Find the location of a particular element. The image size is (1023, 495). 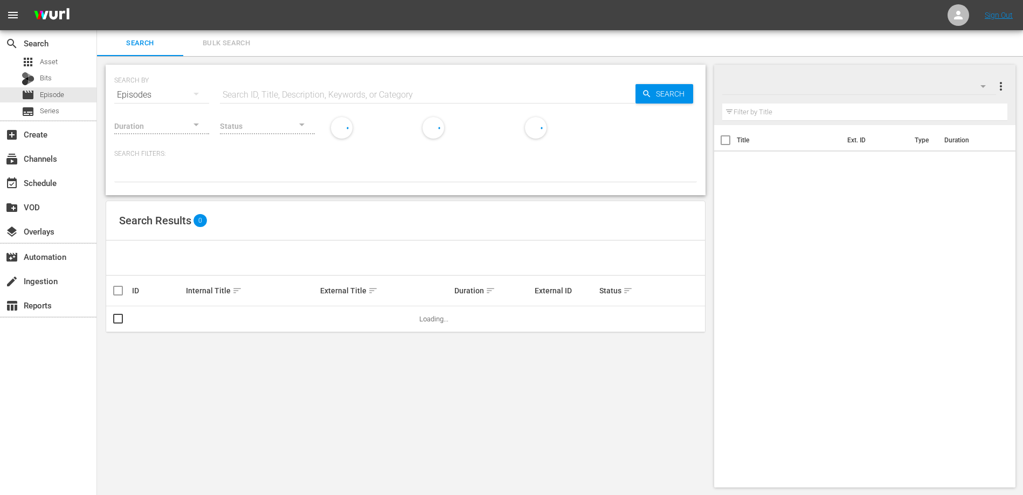

div: Status is located at coordinates (625, 290).